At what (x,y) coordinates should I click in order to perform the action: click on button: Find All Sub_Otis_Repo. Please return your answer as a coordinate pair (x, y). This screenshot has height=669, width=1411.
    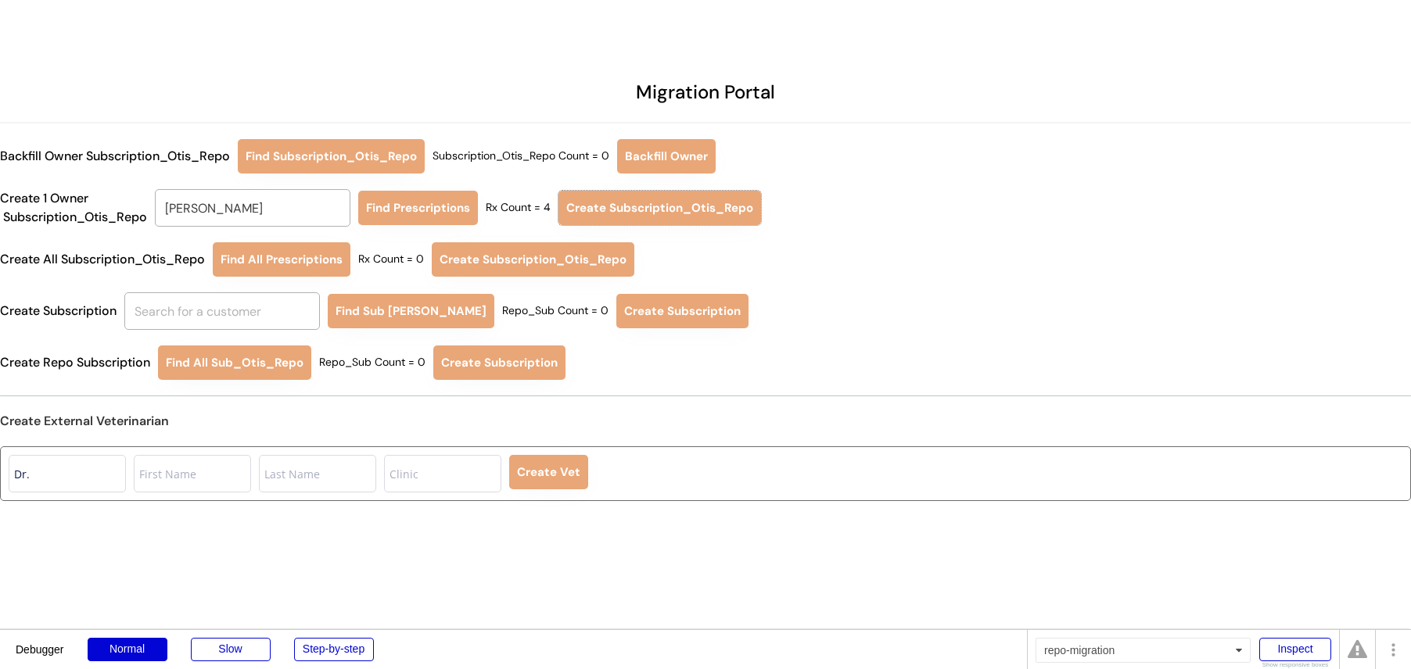
    Looking at the image, I should click on (235, 363).